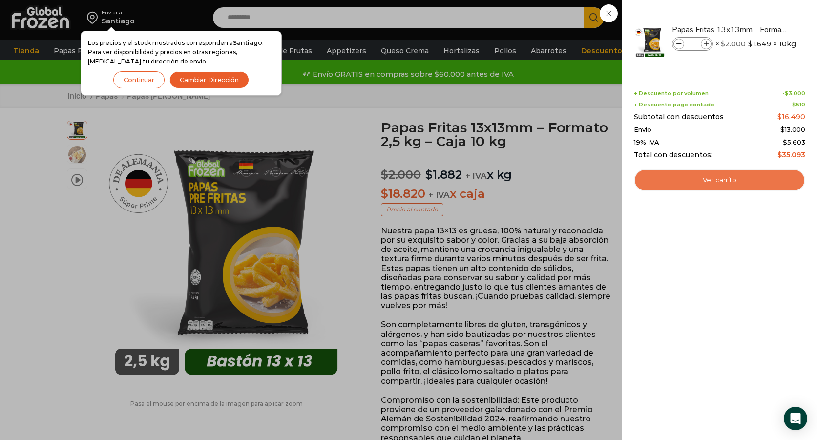  I want to click on a: Papas Fritas 13x13mm - Formato 2,5 kg - Caja 10 kg, so click(730, 30).